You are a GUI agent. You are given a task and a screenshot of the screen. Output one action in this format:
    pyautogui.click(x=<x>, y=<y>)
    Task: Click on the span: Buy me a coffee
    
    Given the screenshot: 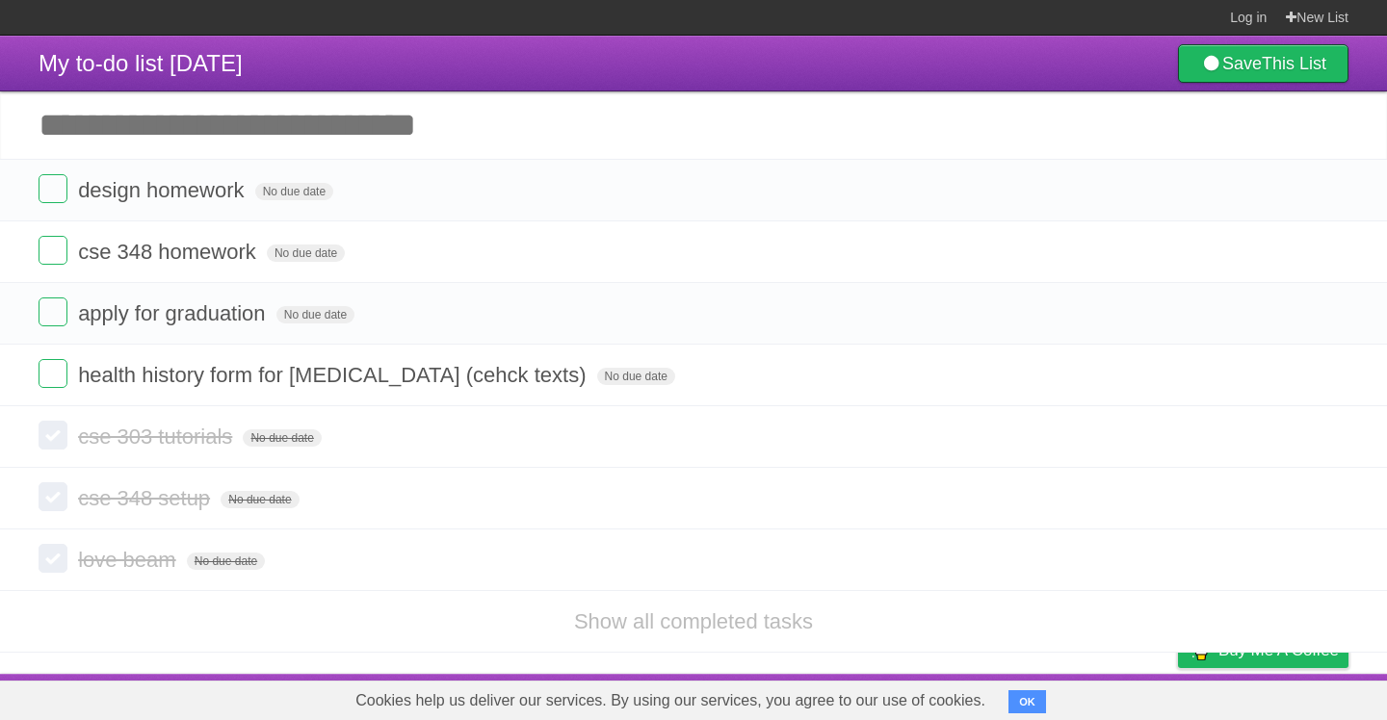 What is the action you would take?
    pyautogui.click(x=1278, y=650)
    